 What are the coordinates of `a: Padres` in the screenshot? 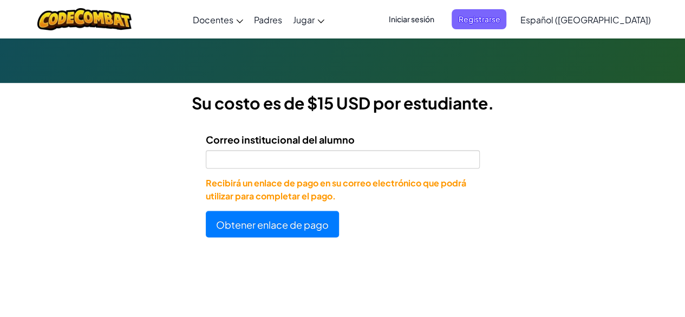 It's located at (268, 19).